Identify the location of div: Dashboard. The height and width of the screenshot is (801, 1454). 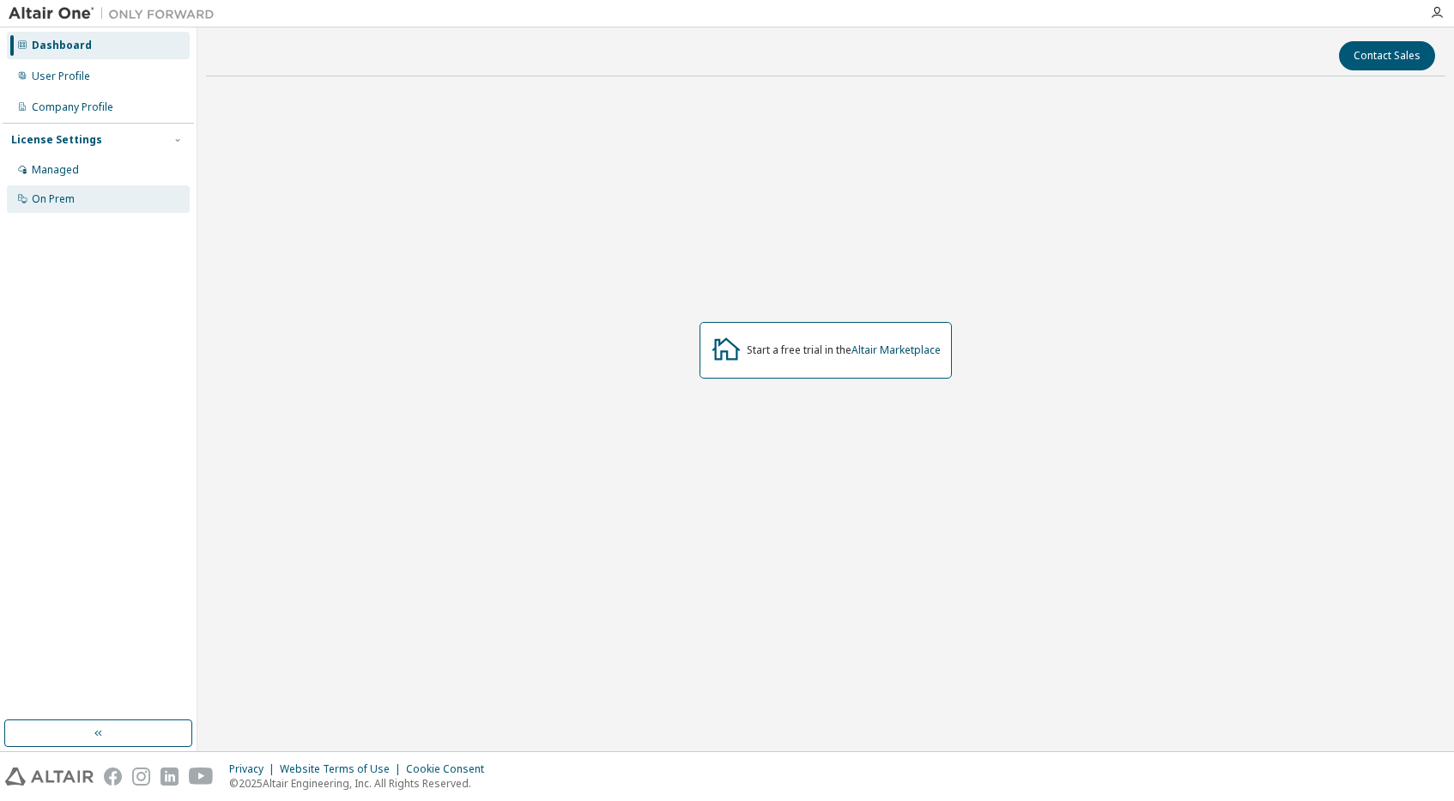
(62, 45).